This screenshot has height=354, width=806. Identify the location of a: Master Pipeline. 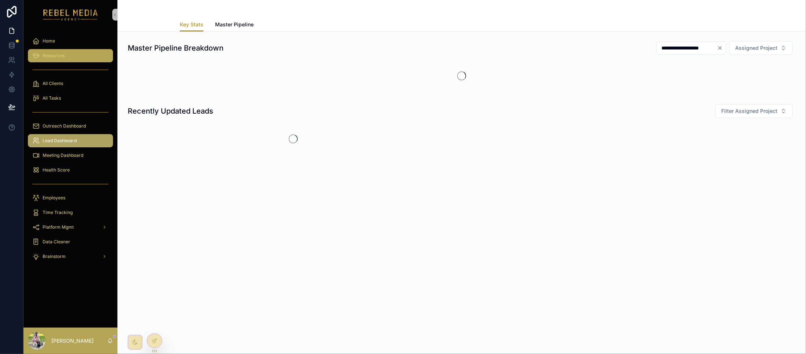
(234, 25).